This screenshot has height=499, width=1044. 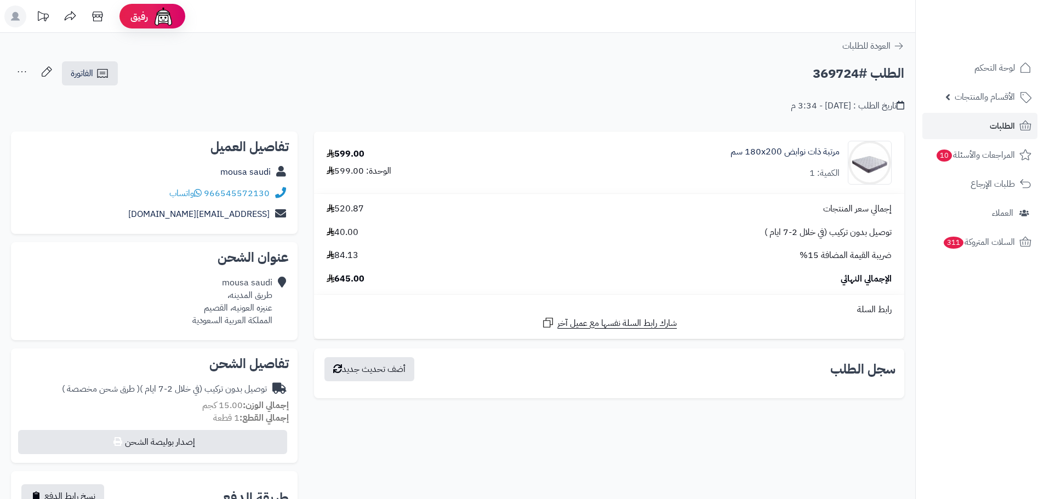 What do you see at coordinates (828, 232) in the screenshot?
I see `span: توصيل بدون تركيب (في خلال 2-7 ايام )` at bounding box center [828, 232].